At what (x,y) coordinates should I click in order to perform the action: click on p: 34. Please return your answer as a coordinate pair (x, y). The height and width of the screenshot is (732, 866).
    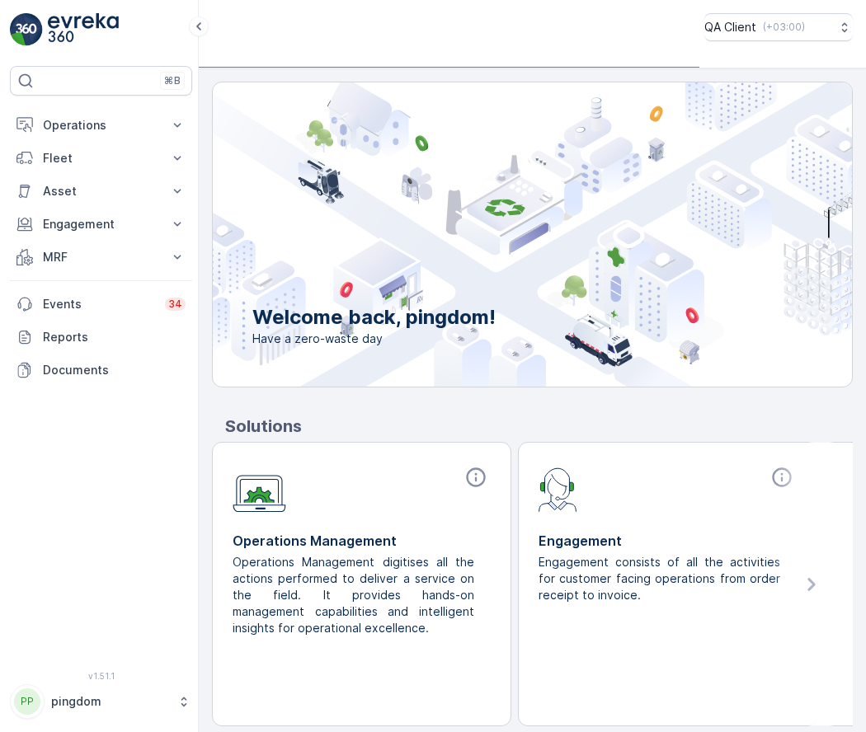
    Looking at the image, I should click on (175, 304).